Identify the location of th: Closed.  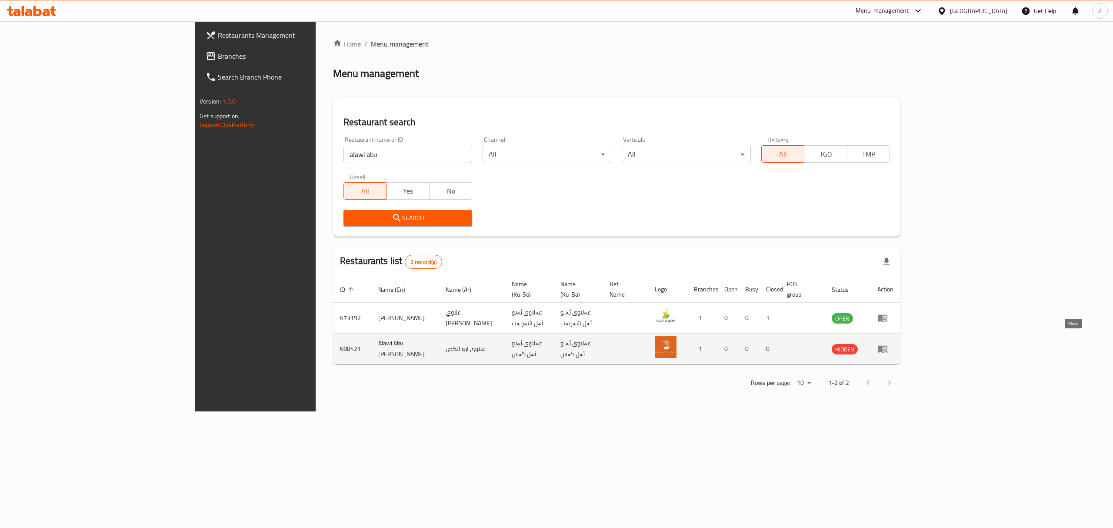
(769, 289).